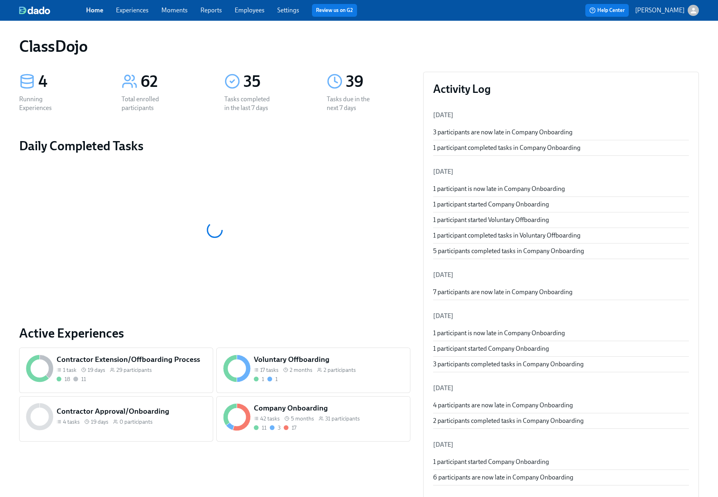 This screenshot has width=718, height=497. Describe the element at coordinates (249, 10) in the screenshot. I see `a: Employees` at that location.